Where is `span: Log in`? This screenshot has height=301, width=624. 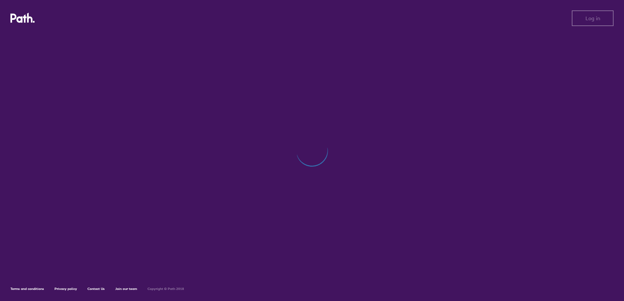
span: Log in is located at coordinates (592, 18).